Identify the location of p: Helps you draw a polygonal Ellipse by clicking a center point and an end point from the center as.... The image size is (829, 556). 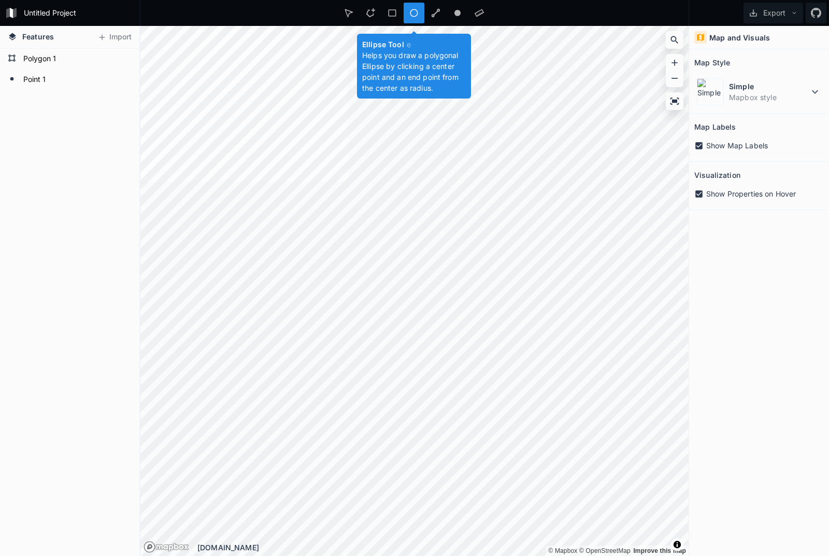
(414, 72).